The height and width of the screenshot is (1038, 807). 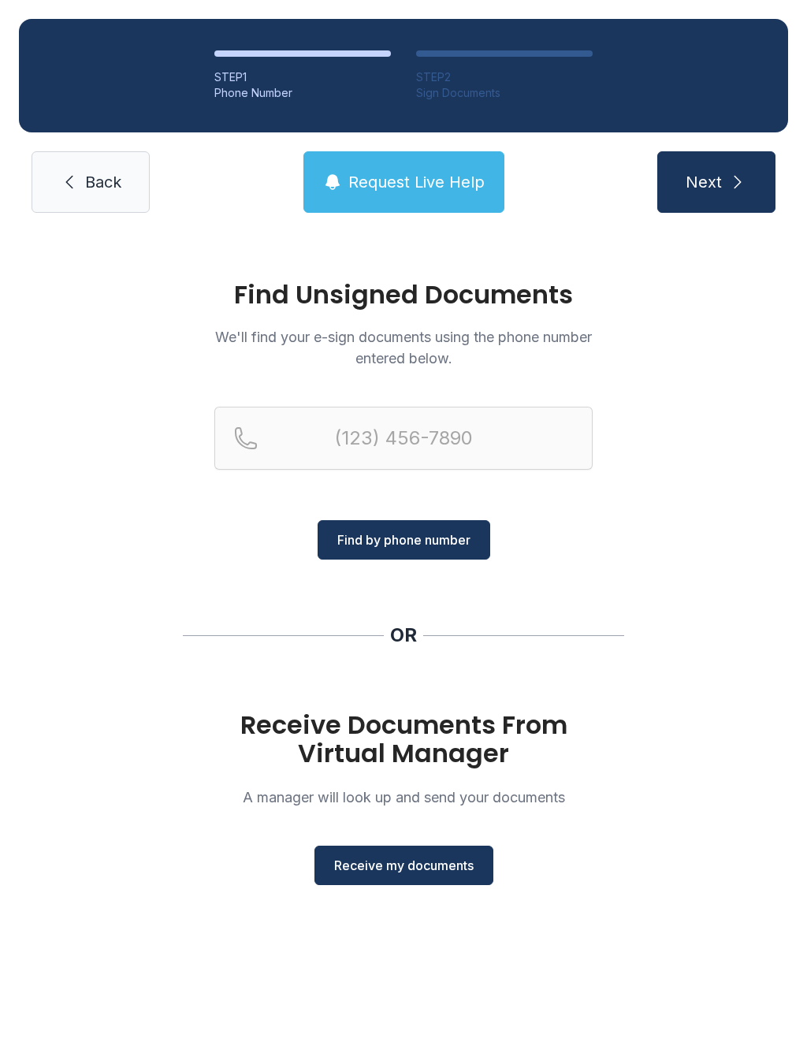 What do you see at coordinates (404, 635) in the screenshot?
I see `div: OR` at bounding box center [404, 635].